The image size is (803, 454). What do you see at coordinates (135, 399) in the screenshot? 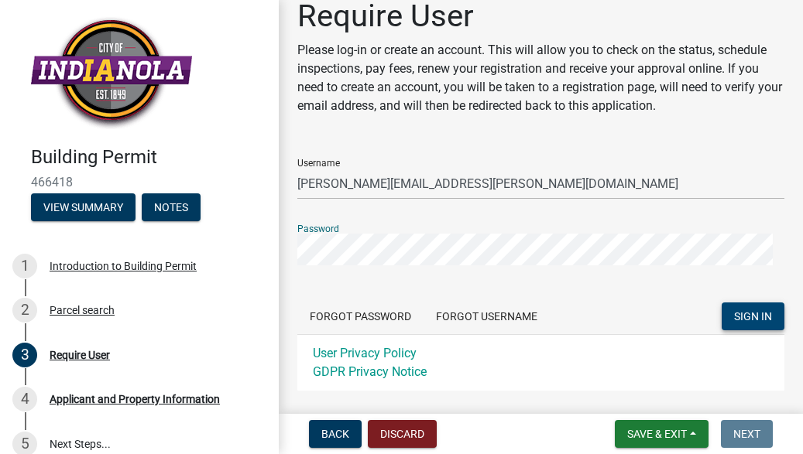
I see `div: Applicant and Property Information` at bounding box center [135, 399].